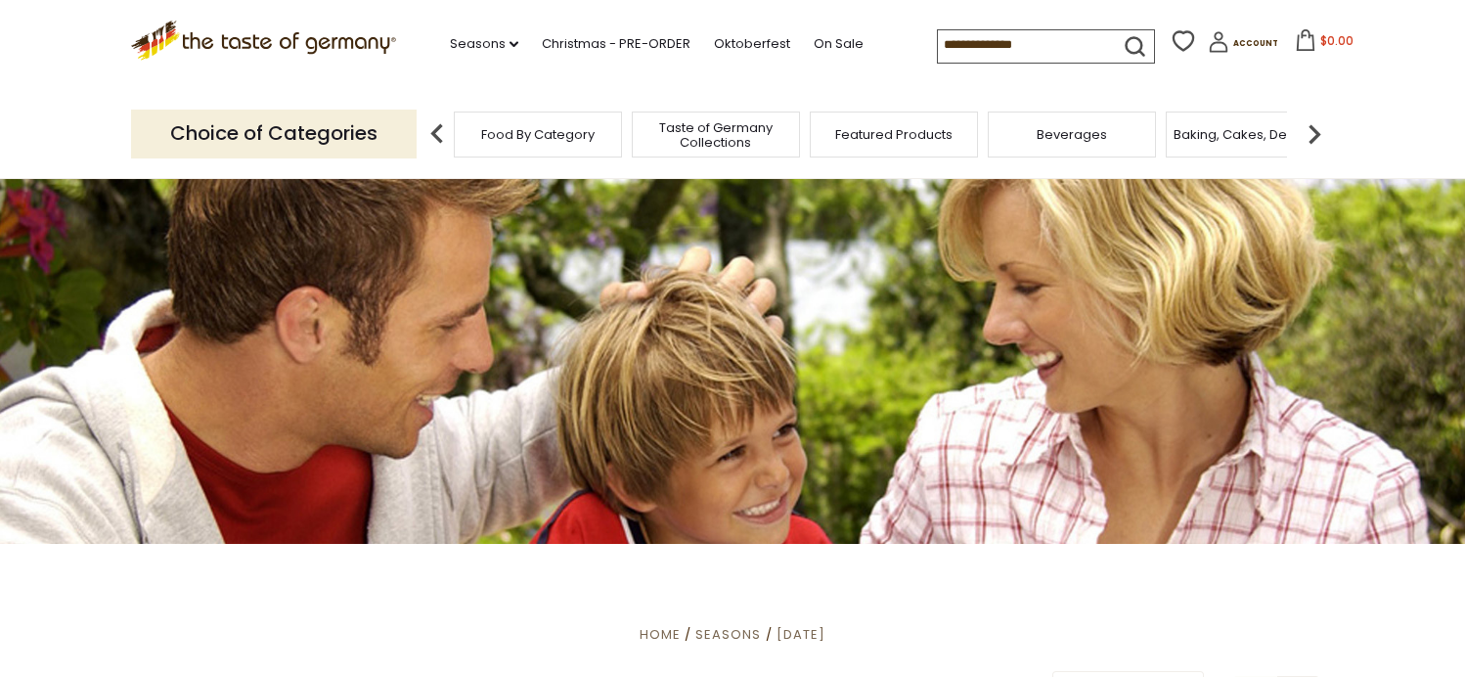  I want to click on span: Featured Products, so click(894, 134).